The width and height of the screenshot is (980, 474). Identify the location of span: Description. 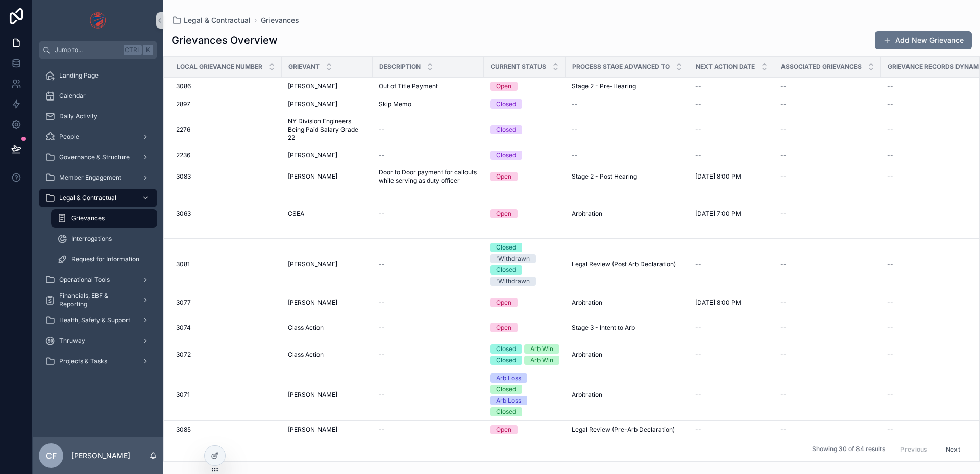
(400, 67).